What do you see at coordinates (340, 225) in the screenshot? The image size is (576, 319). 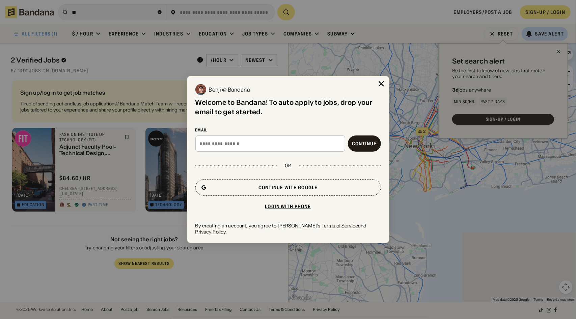 I see `a: Terms of Service` at bounding box center [340, 225].